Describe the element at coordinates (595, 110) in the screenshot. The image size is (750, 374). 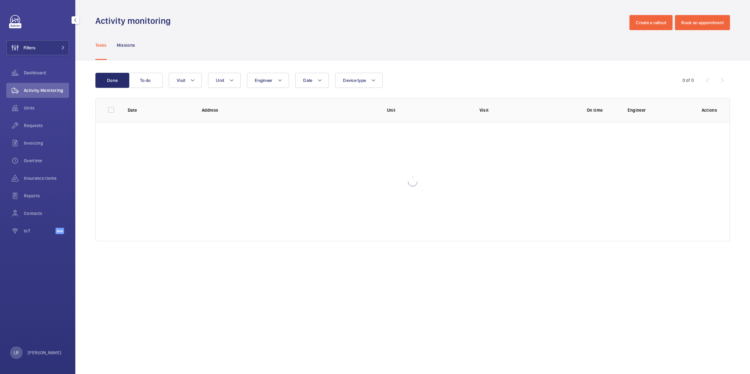
I see `p: On time` at that location.